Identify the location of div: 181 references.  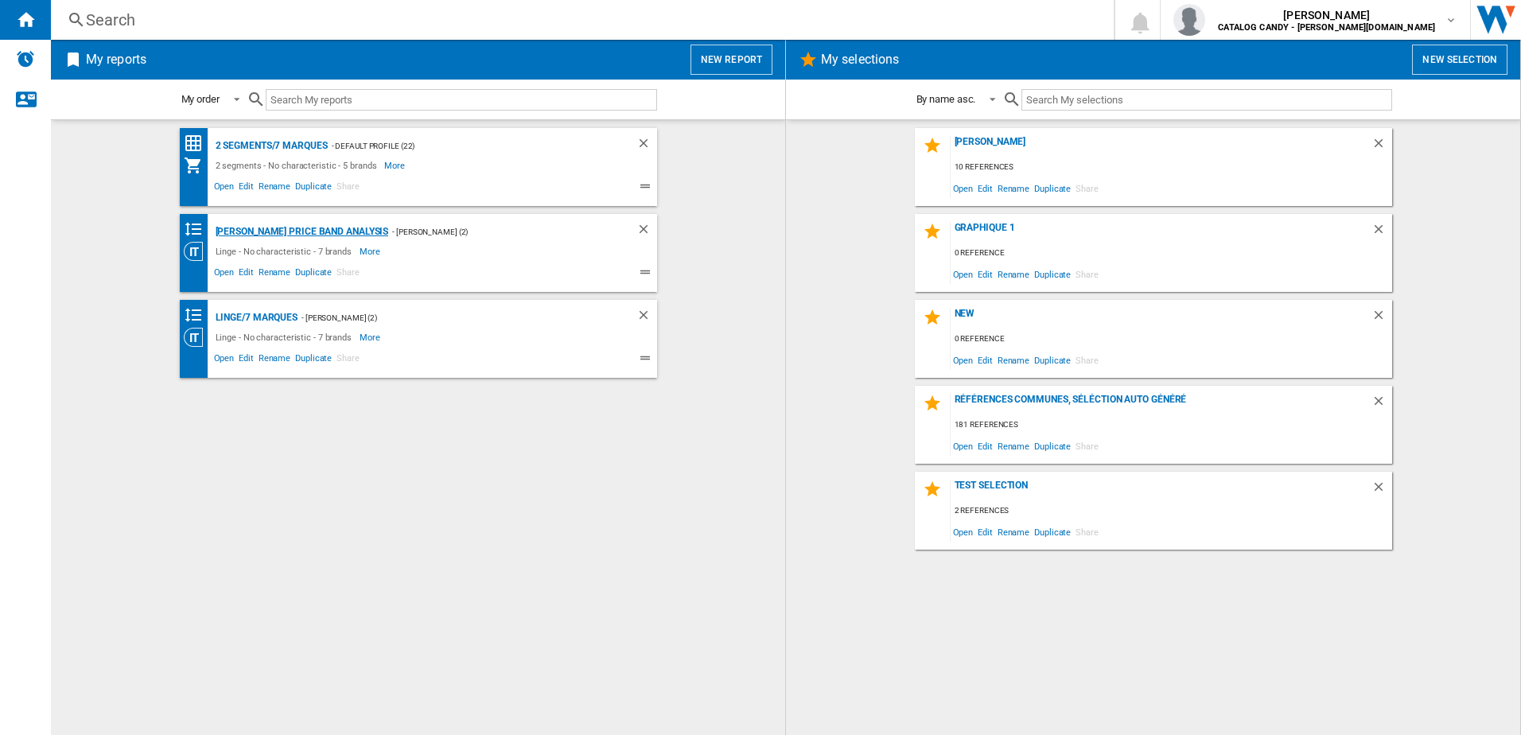
(1171, 425).